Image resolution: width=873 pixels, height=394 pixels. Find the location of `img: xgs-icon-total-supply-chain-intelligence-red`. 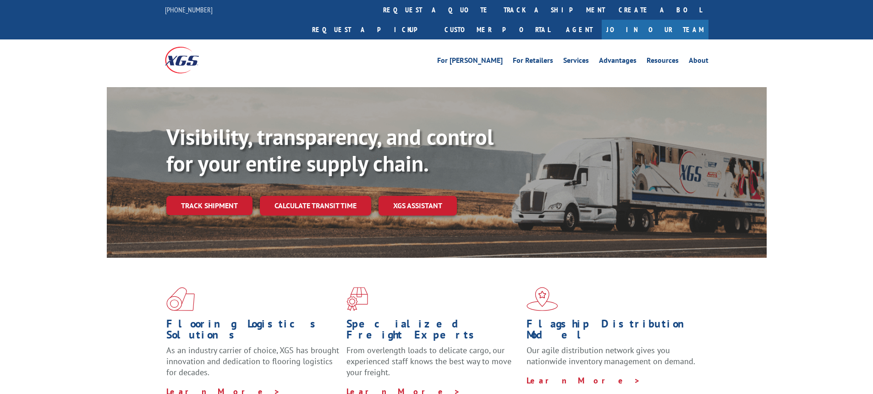

img: xgs-icon-total-supply-chain-intelligence-red is located at coordinates (181, 299).